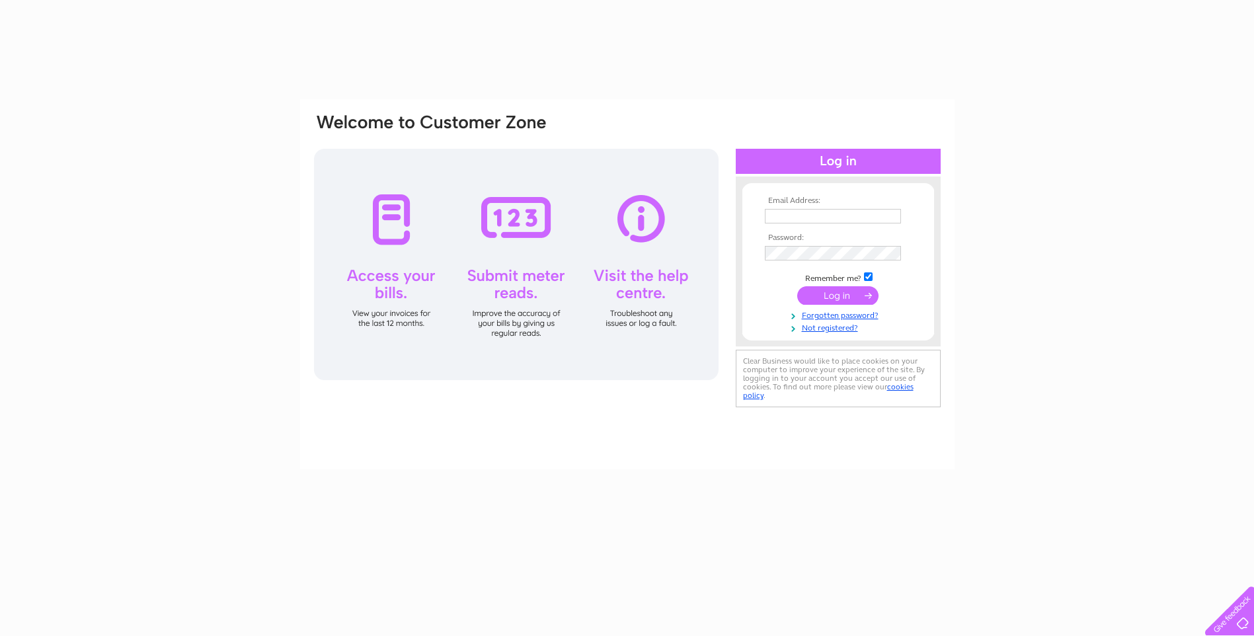 Image resolution: width=1254 pixels, height=636 pixels. What do you see at coordinates (839, 314) in the screenshot?
I see `a: Forgotten password?` at bounding box center [839, 314].